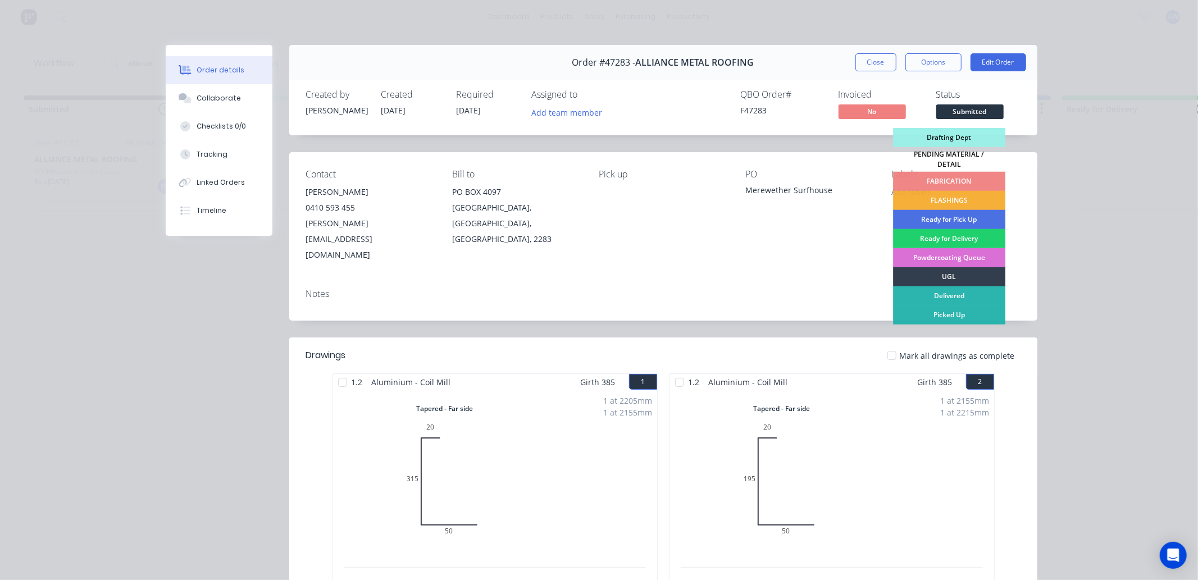 The height and width of the screenshot is (580, 1198). I want to click on button: Tracking, so click(219, 154).